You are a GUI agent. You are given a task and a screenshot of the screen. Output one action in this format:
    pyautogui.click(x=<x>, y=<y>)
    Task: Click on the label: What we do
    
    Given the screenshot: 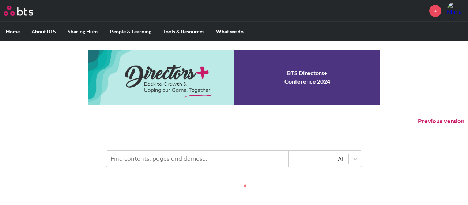 What is the action you would take?
    pyautogui.click(x=230, y=31)
    